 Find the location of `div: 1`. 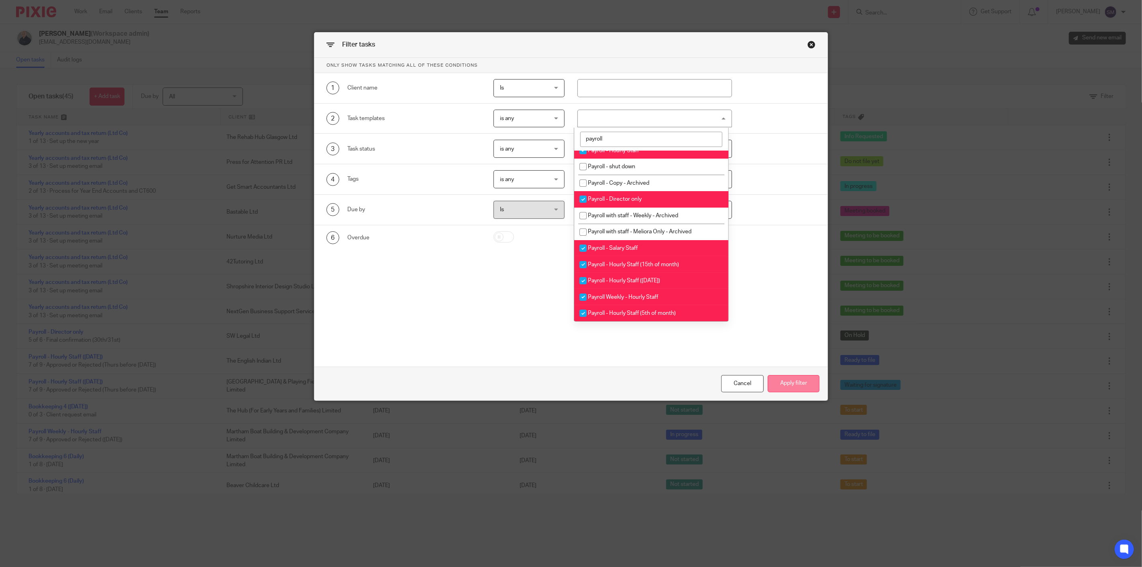

div: 1 is located at coordinates (333, 88).